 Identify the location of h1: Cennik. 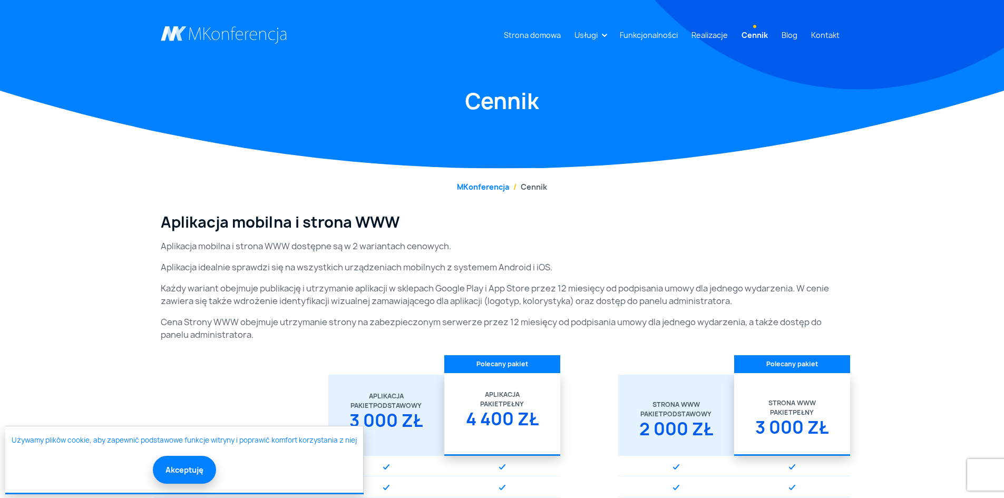
(502, 101).